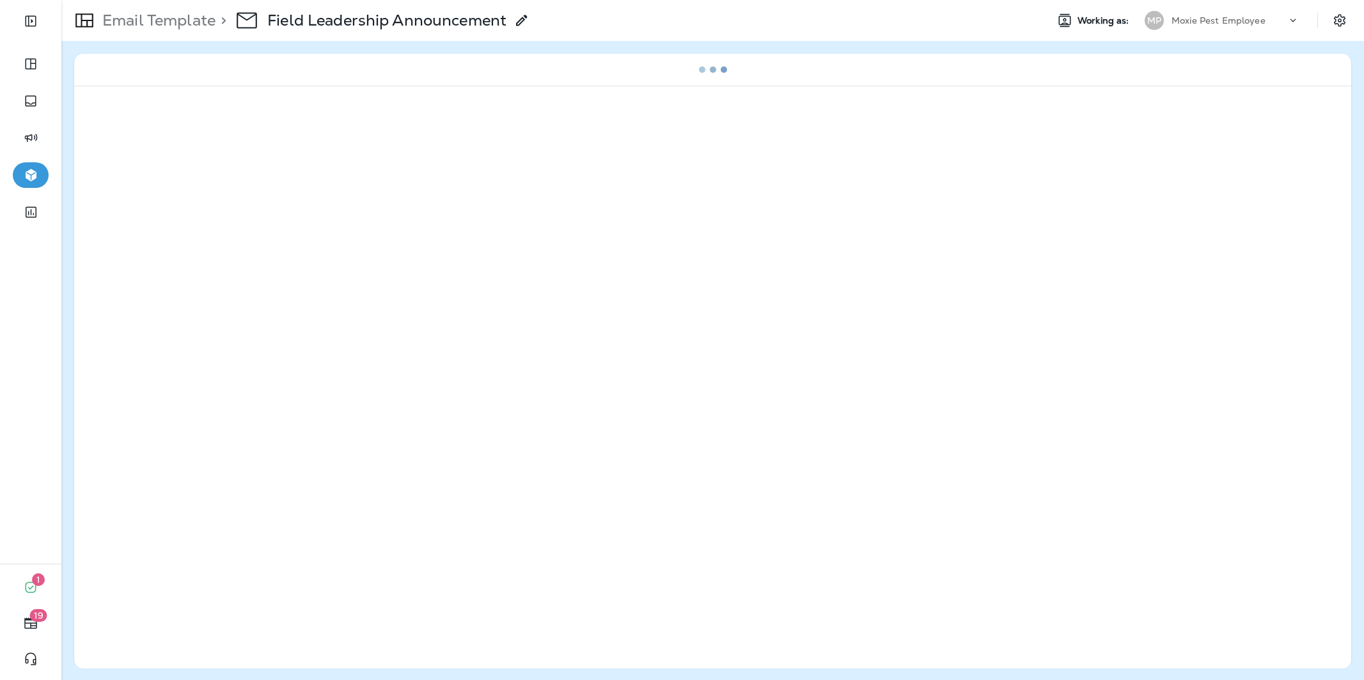 Image resolution: width=1364 pixels, height=680 pixels. What do you see at coordinates (1104, 20) in the screenshot?
I see `span: Working as:` at bounding box center [1104, 20].